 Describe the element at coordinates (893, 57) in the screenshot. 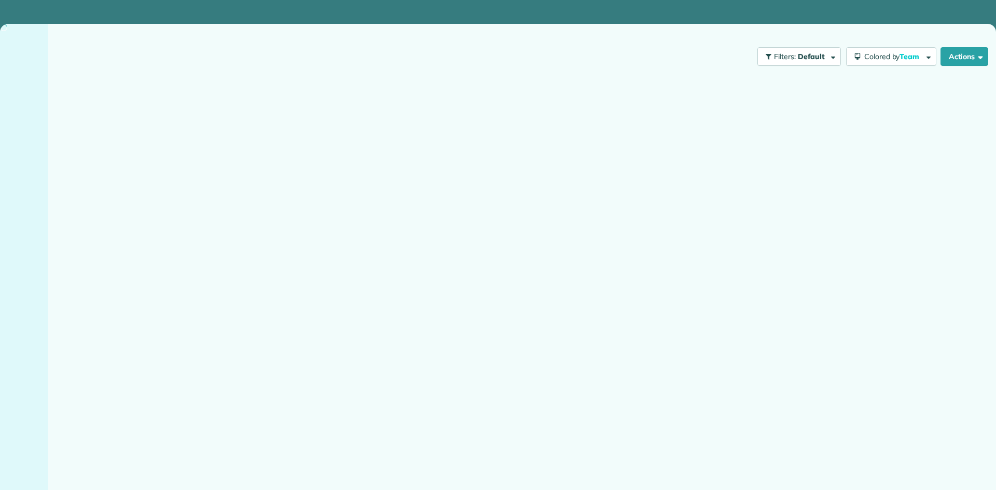

I see `span: Colored by` at that location.